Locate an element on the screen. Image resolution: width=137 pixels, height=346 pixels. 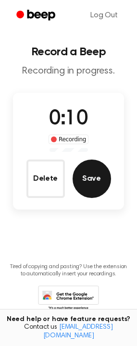
p: Recording in progress. is located at coordinates (68, 71).